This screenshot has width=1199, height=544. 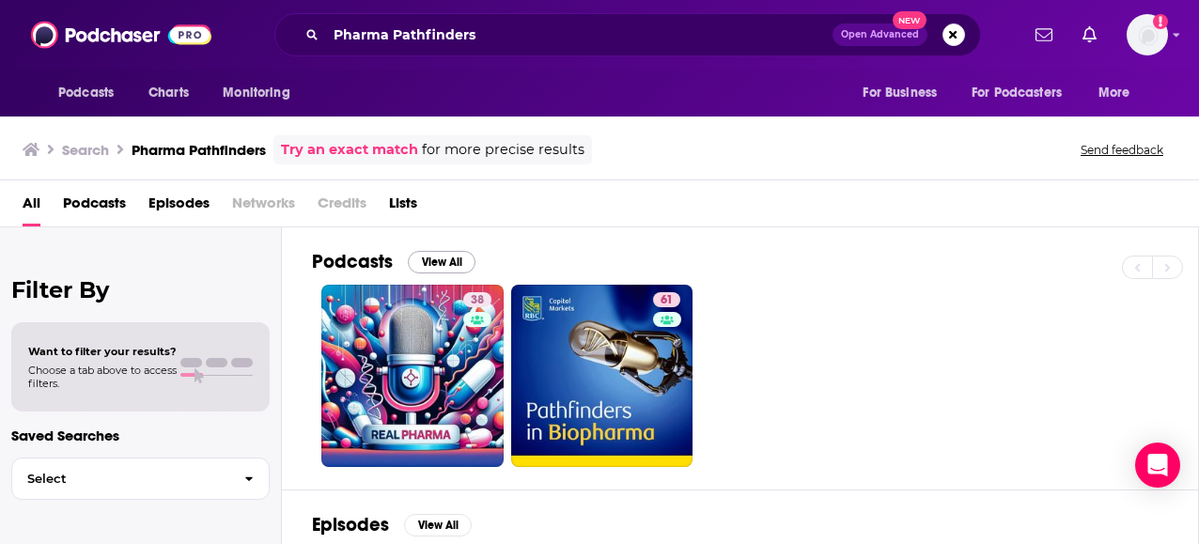 What do you see at coordinates (102, 352) in the screenshot?
I see `span: Want to filter your results?` at bounding box center [102, 352].